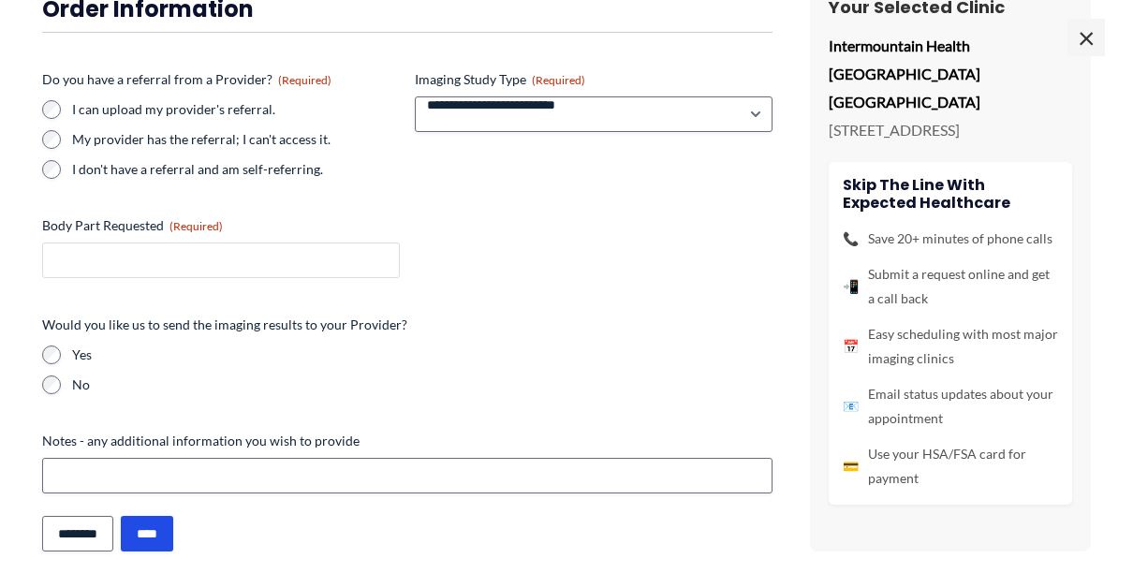  What do you see at coordinates (950, 466) in the screenshot?
I see `li: Use your HSA/FSA card for payment` at bounding box center [950, 466].